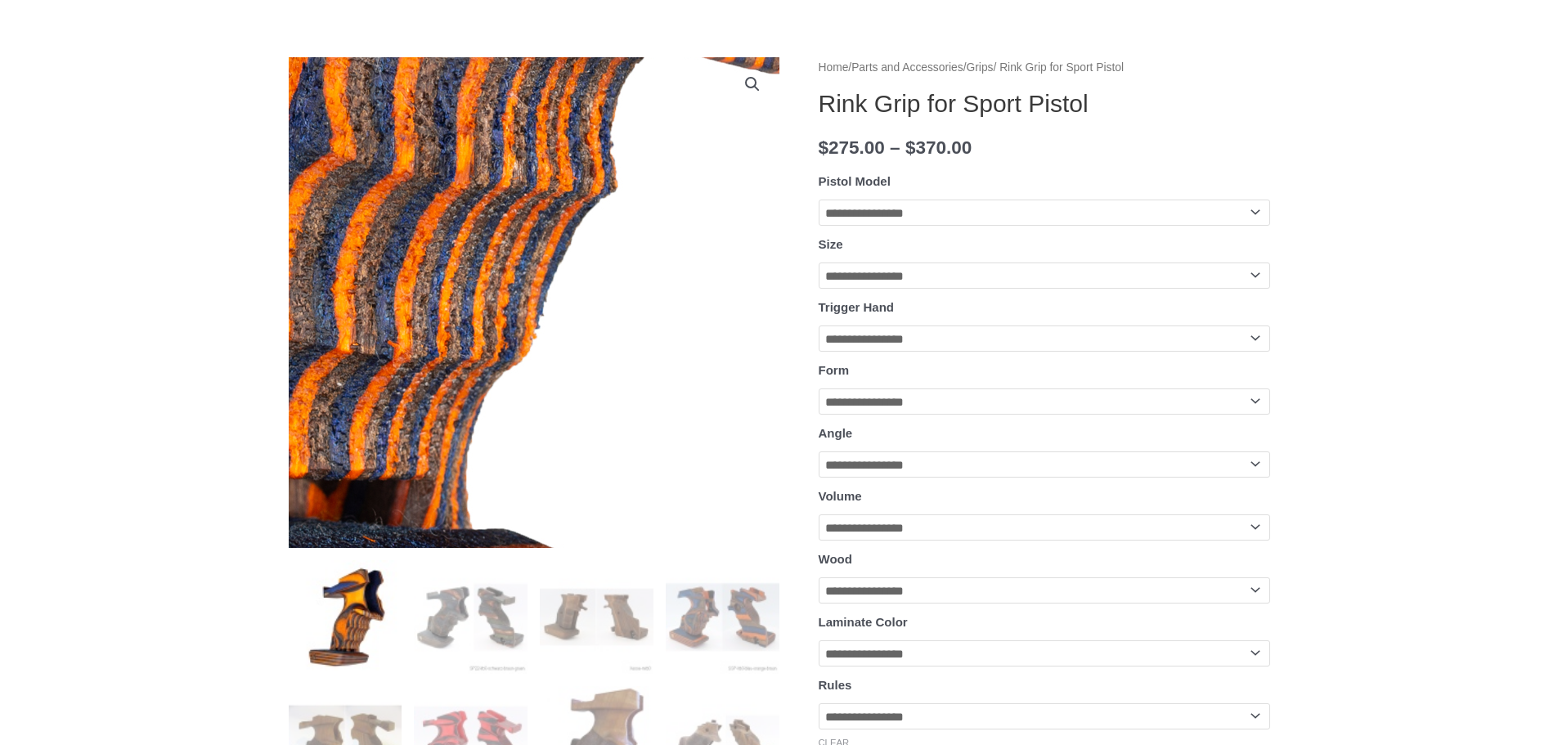  What do you see at coordinates (831, 244) in the screenshot?
I see `label: Size` at bounding box center [831, 244].